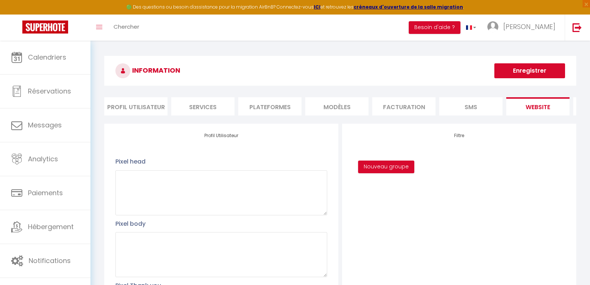 The width and height of the screenshot is (590, 285). I want to click on li: Plateformes, so click(270, 106).